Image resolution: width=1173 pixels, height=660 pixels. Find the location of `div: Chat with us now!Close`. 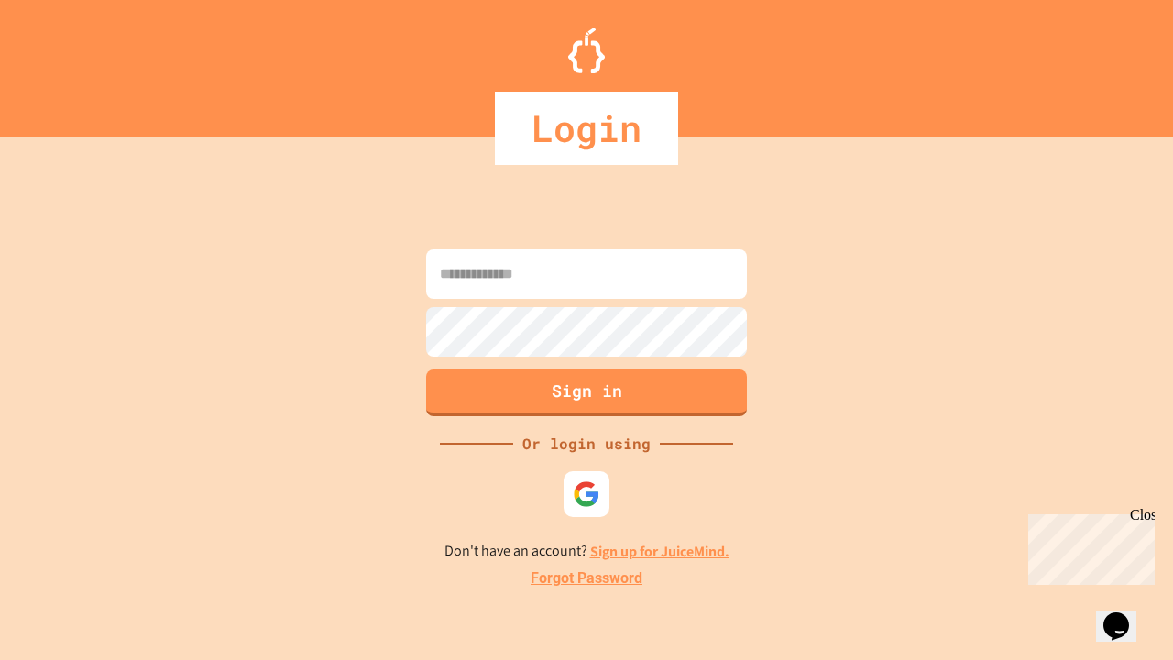

div: Chat with us now!Close is located at coordinates (67, 61).